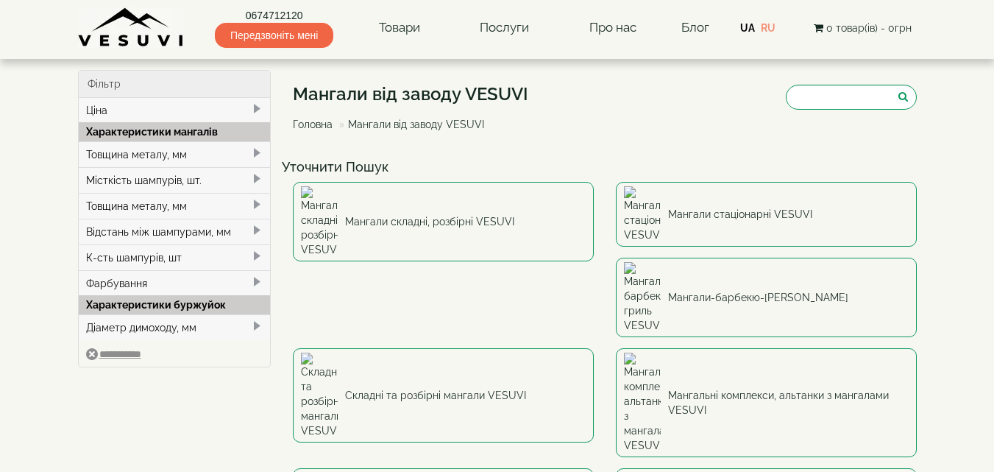 This screenshot has height=472, width=994. Describe the element at coordinates (766, 214) in the screenshot. I see `a: Мангали стаціонарні VESUVI Мангали стаціонарні VESUVI` at that location.